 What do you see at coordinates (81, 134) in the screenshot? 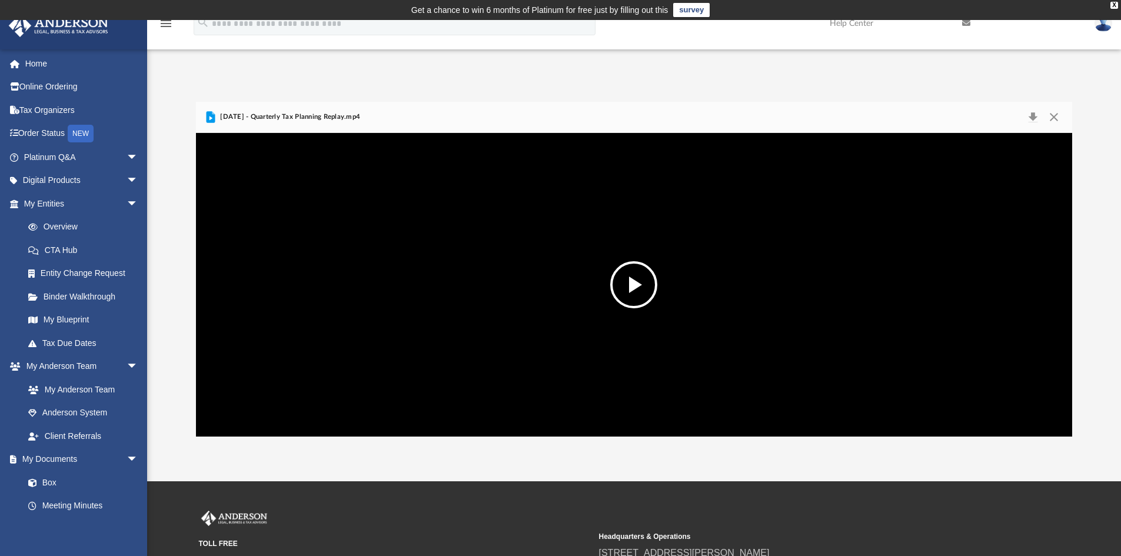
I see `div: NEW` at bounding box center [81, 134].